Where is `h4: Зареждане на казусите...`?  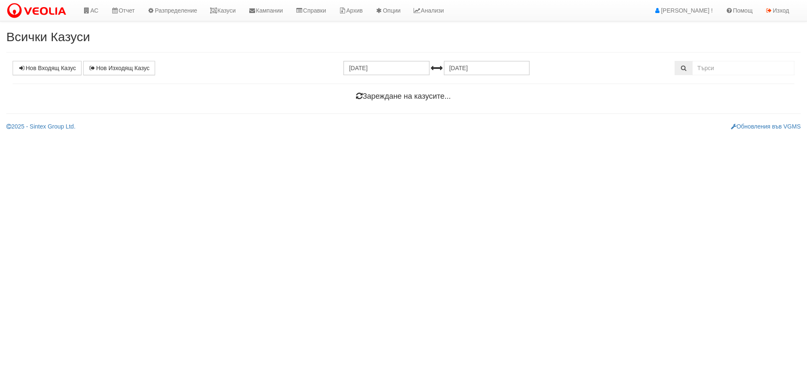
h4: Зареждане на казусите... is located at coordinates (404, 97).